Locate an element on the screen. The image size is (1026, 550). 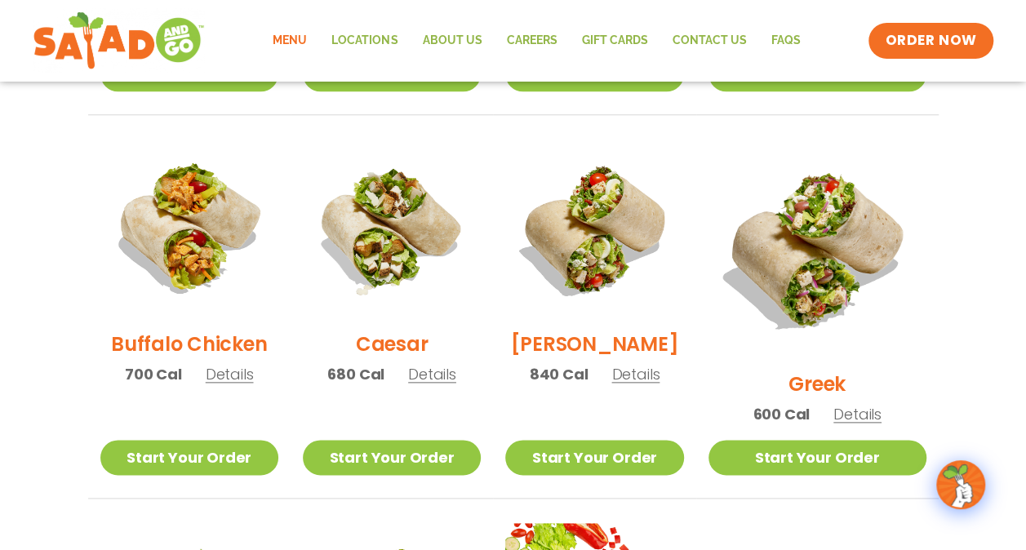
a: Careers is located at coordinates (532, 41).